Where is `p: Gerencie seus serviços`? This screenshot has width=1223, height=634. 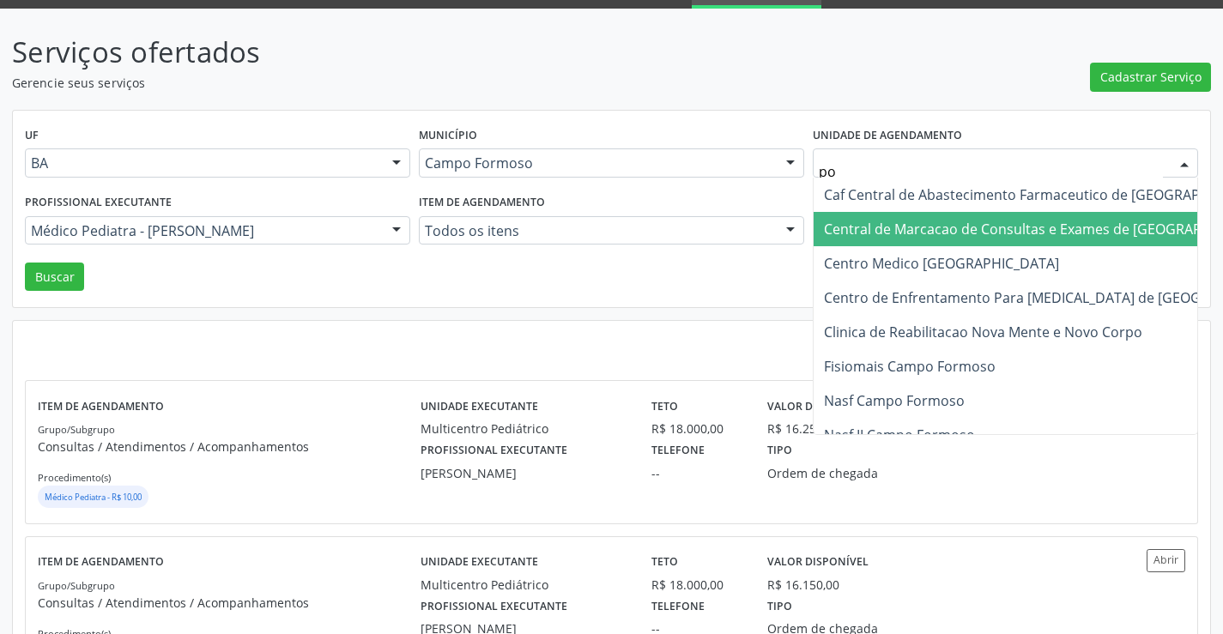
p: Gerencie seus serviços is located at coordinates (432, 82).